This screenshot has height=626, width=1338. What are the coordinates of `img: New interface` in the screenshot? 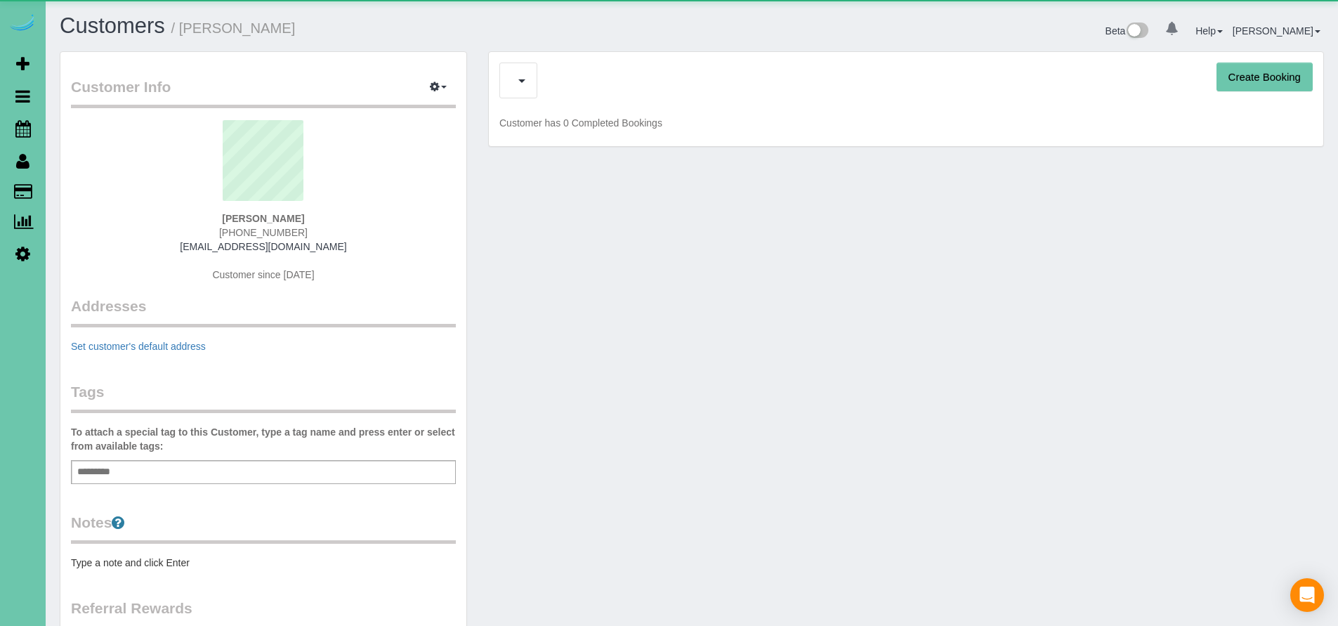 It's located at (1137, 32).